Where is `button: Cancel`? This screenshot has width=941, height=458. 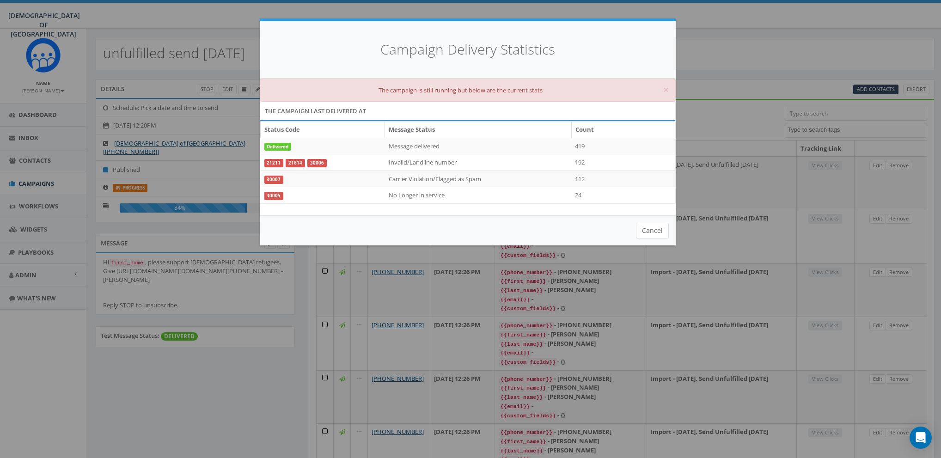
button: Cancel is located at coordinates (652, 231).